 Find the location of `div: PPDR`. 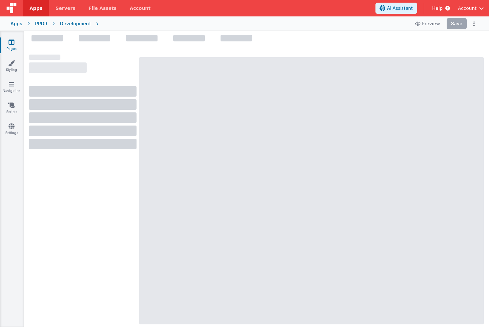

div: PPDR is located at coordinates (41, 24).